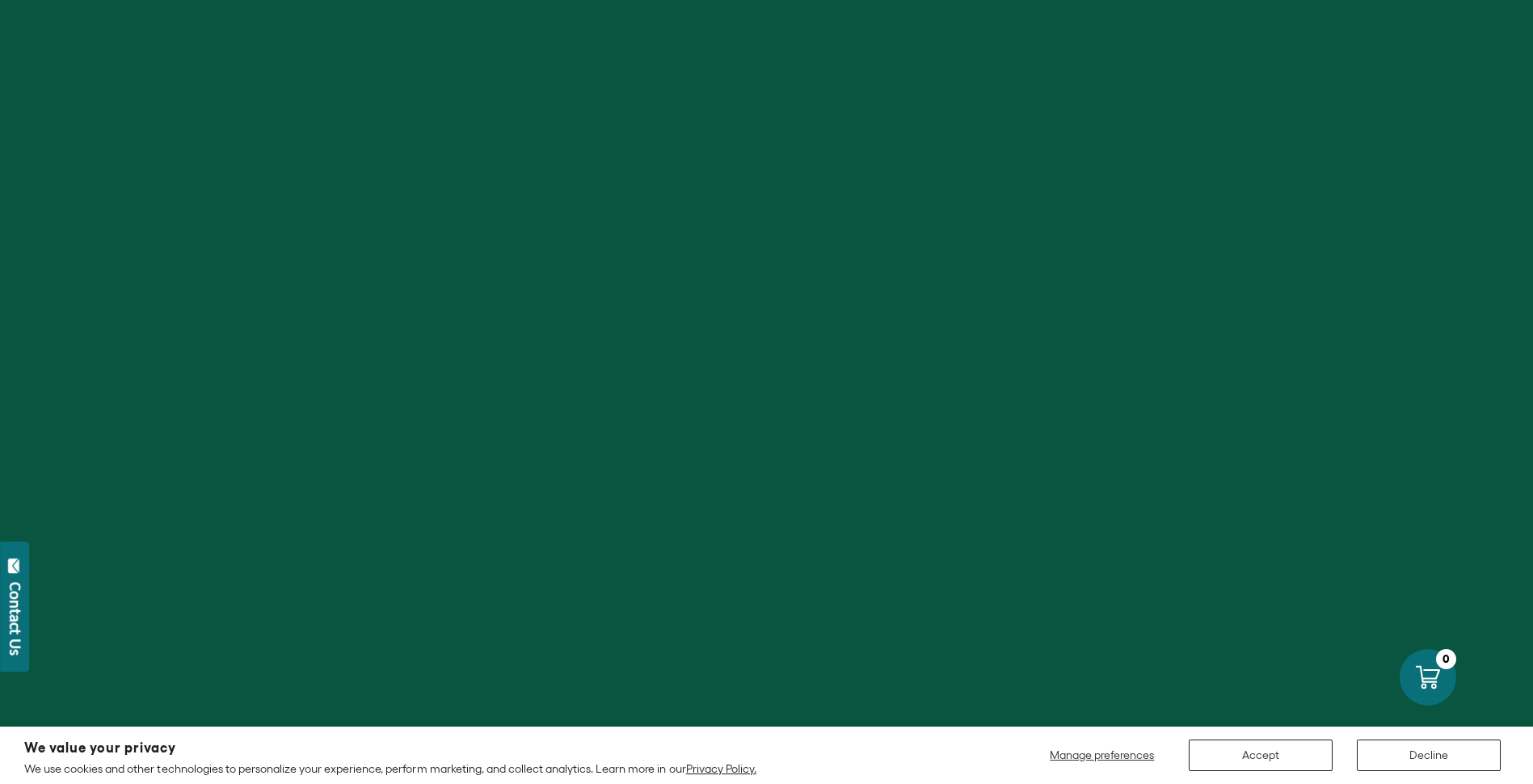  What do you see at coordinates (15, 617) in the screenshot?
I see `div: Contact Us` at bounding box center [15, 617].